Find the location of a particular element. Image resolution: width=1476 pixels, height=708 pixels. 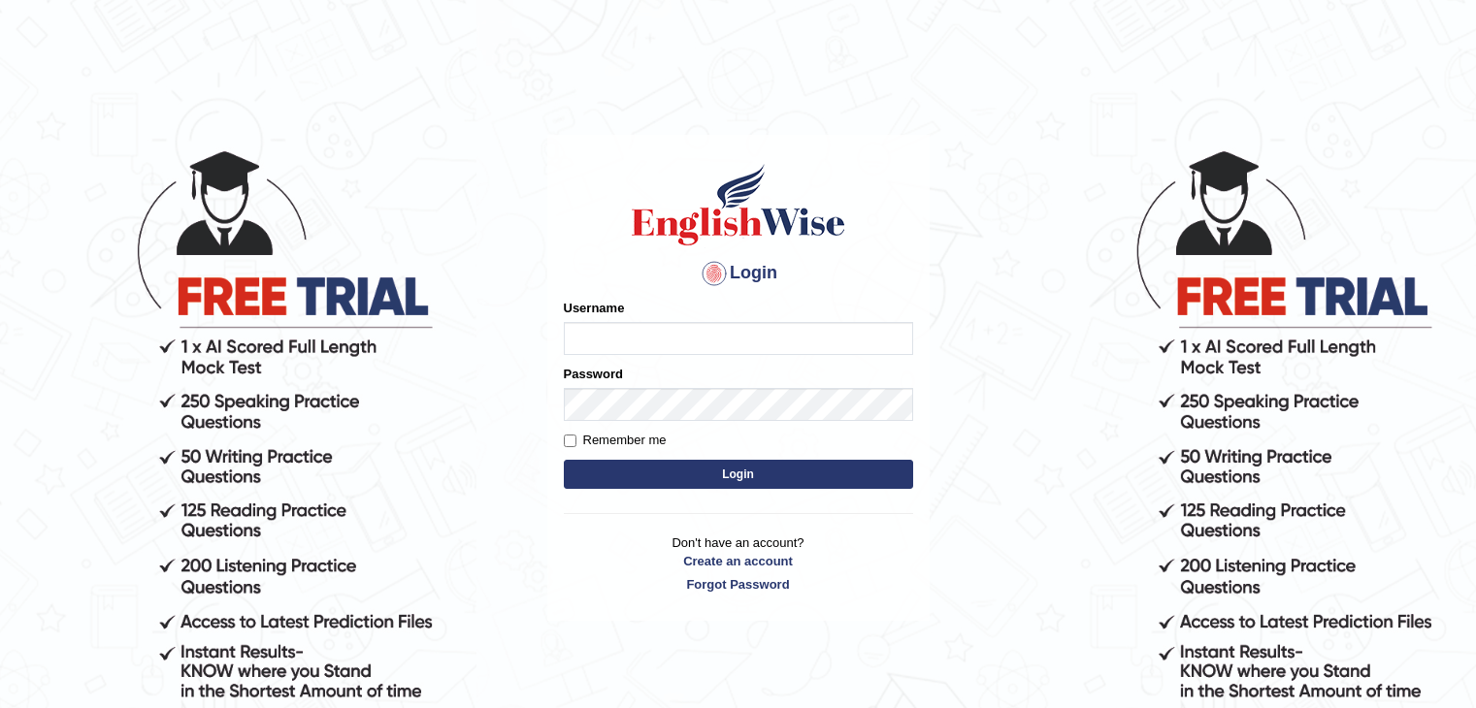

label: Password is located at coordinates (593, 374).